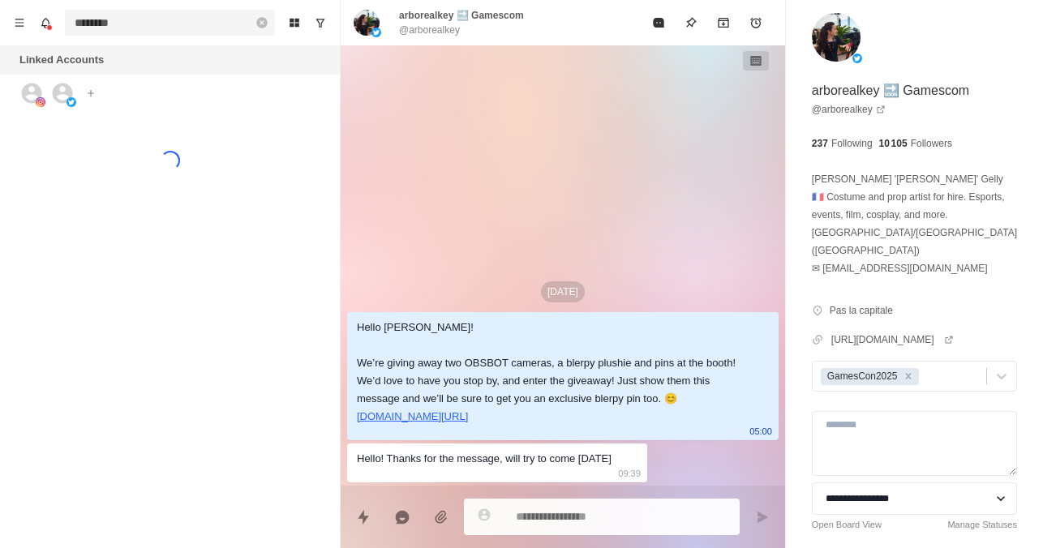 Image resolution: width=1043 pixels, height=548 pixels. What do you see at coordinates (658, 23) in the screenshot?
I see `button: Mark as read` at bounding box center [658, 23].